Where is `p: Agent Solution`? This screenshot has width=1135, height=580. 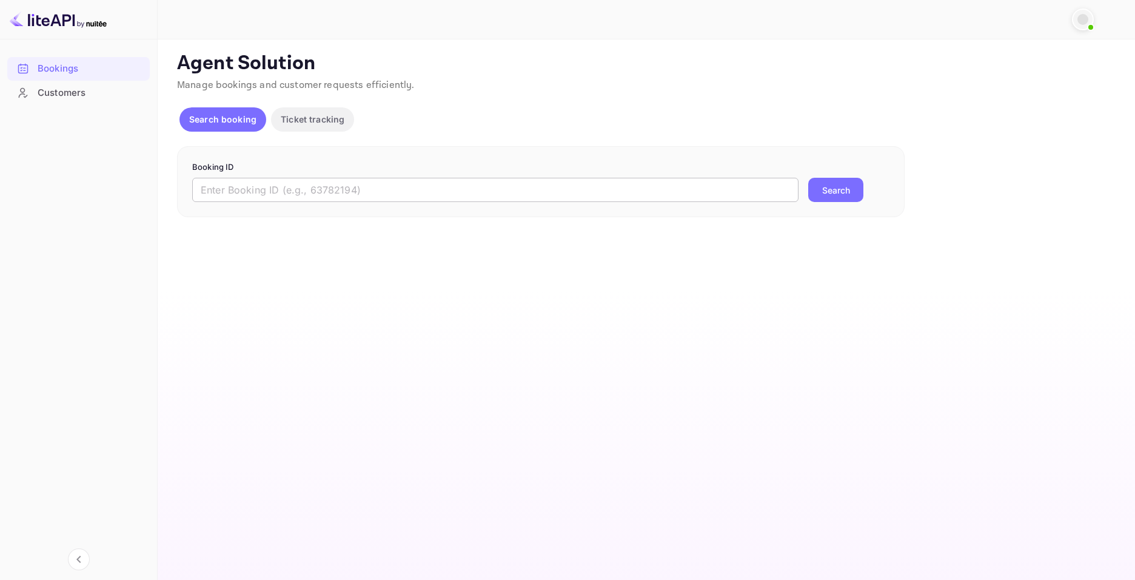
p: Agent Solution is located at coordinates (645, 64).